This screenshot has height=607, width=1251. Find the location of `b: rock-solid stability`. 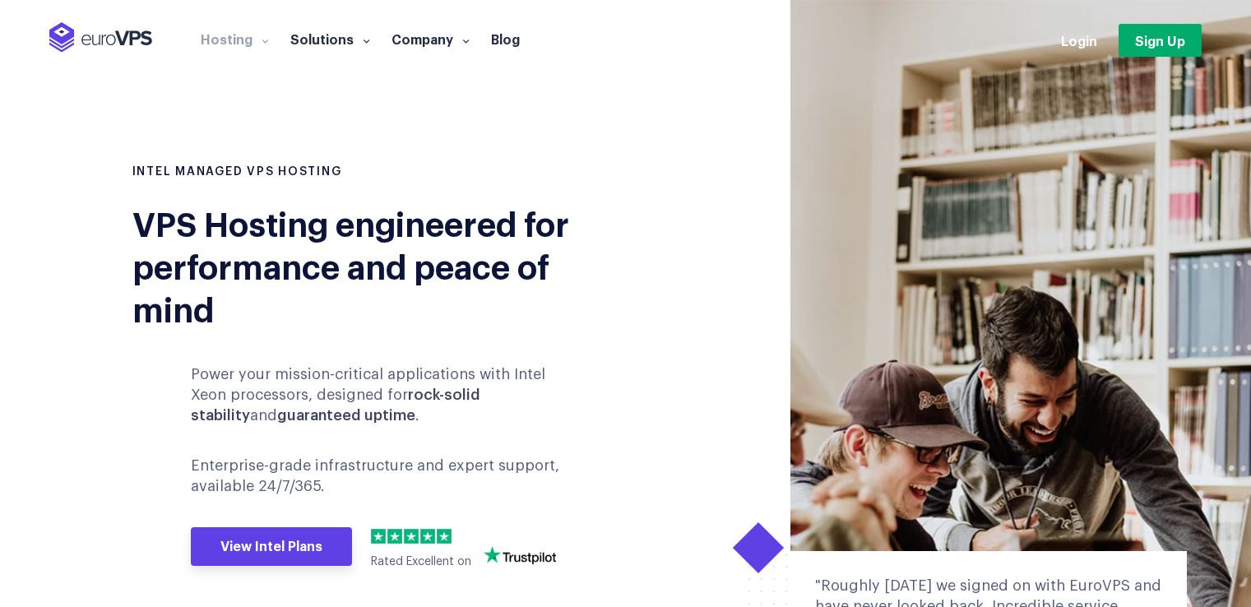

b: rock-solid stability is located at coordinates (335, 405).